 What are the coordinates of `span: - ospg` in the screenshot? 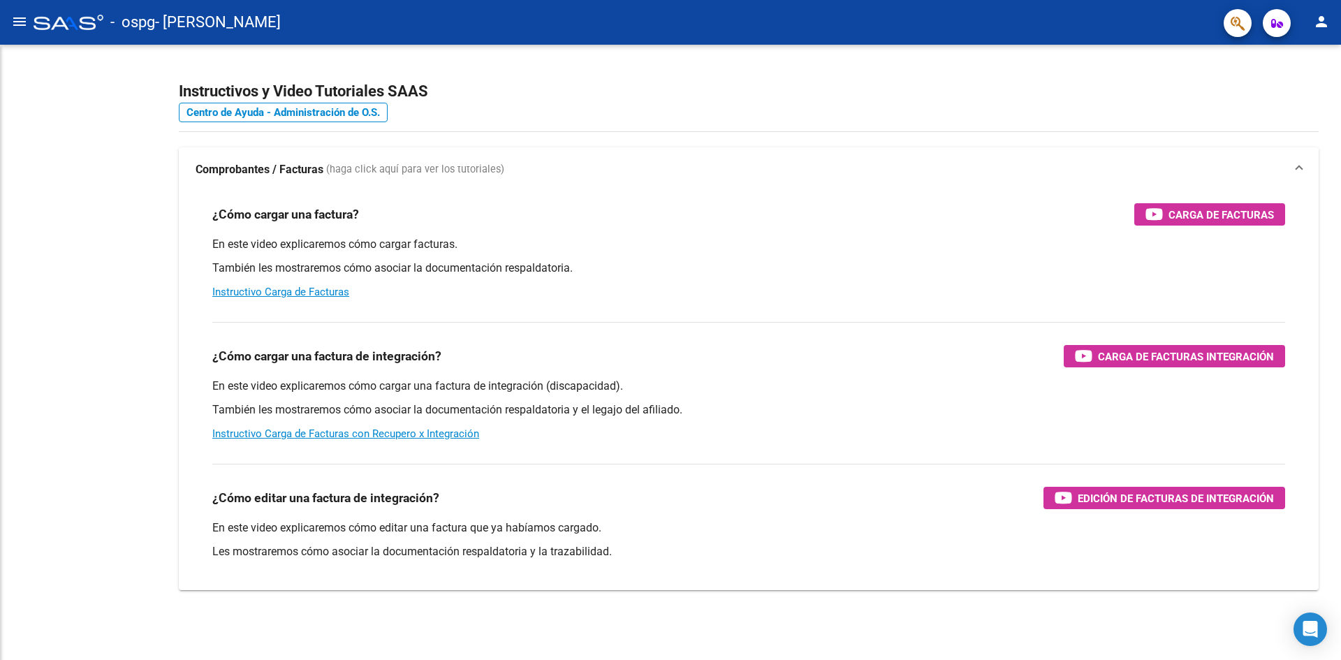 It's located at (133, 22).